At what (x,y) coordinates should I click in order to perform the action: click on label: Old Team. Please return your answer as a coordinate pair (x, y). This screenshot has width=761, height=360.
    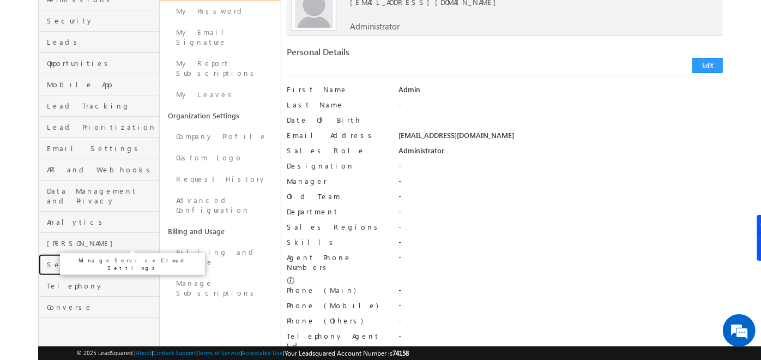
    Looking at the image, I should click on (337, 196).